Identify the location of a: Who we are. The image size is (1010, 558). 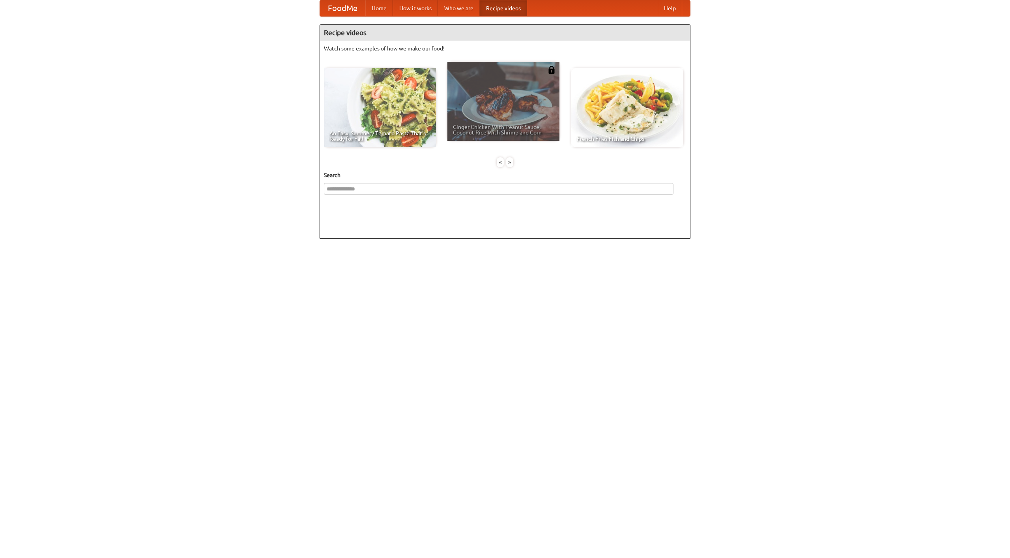
(459, 8).